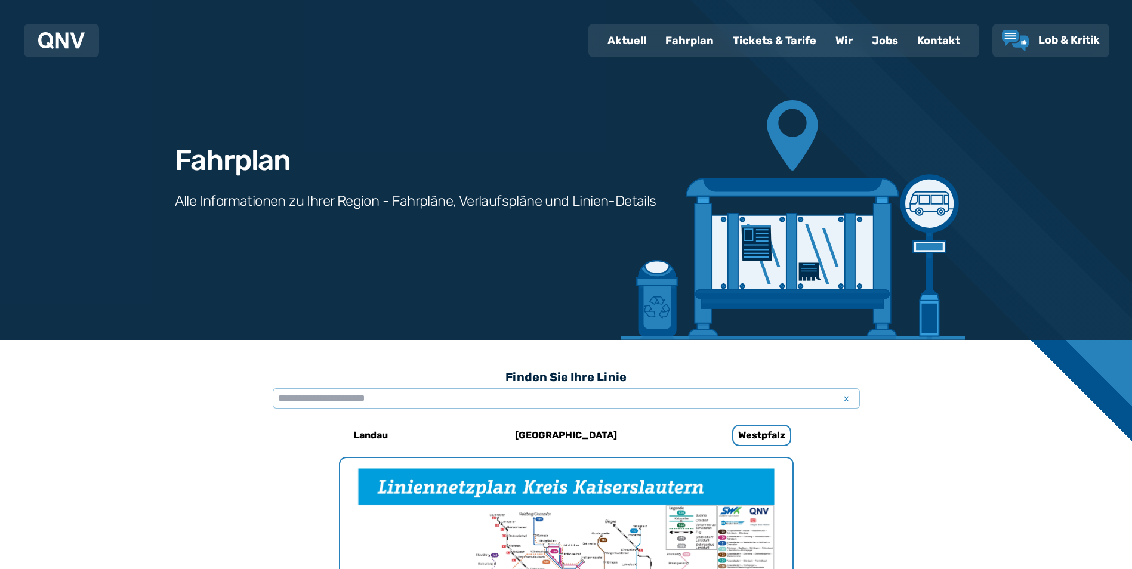 The image size is (1132, 569). What do you see at coordinates (775, 41) in the screenshot?
I see `a: Tickets & Tarife` at bounding box center [775, 41].